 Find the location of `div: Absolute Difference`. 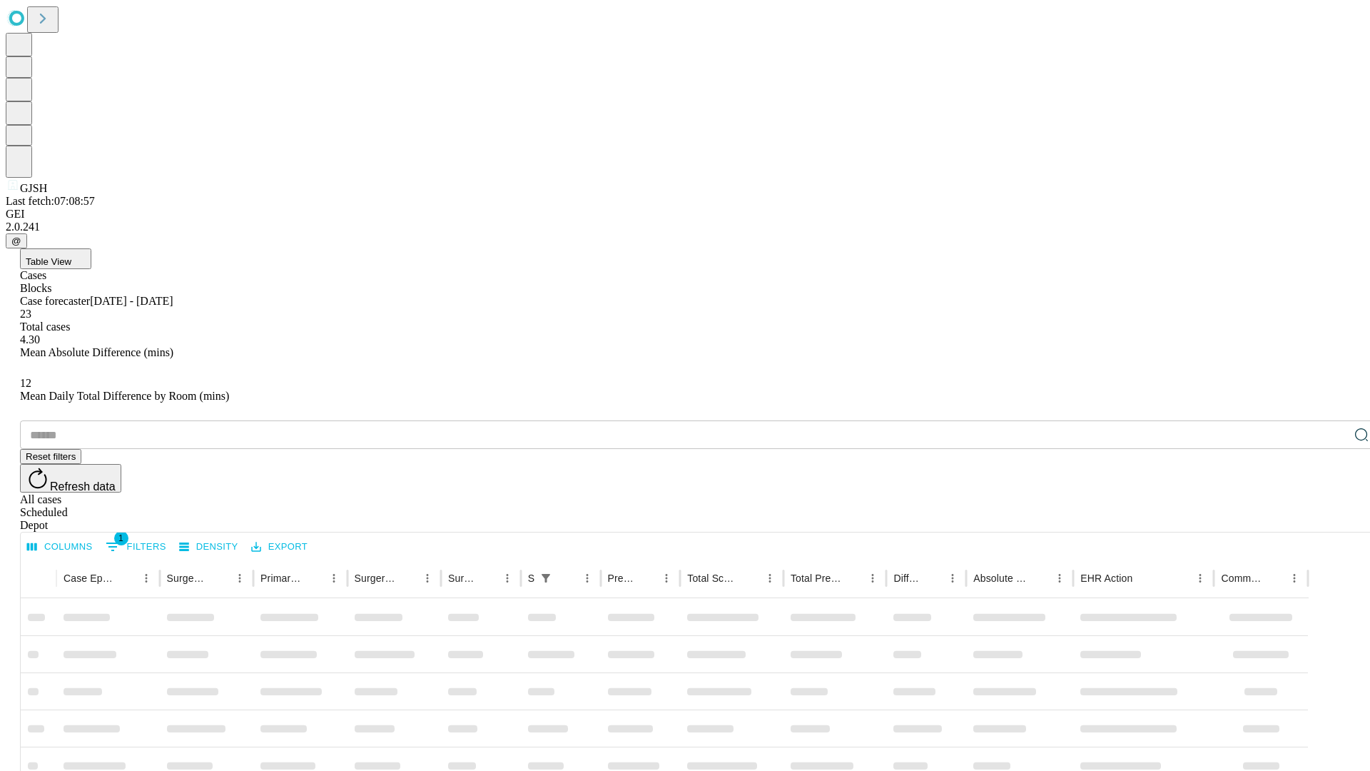

div: Absolute Difference is located at coordinates (1001, 578).